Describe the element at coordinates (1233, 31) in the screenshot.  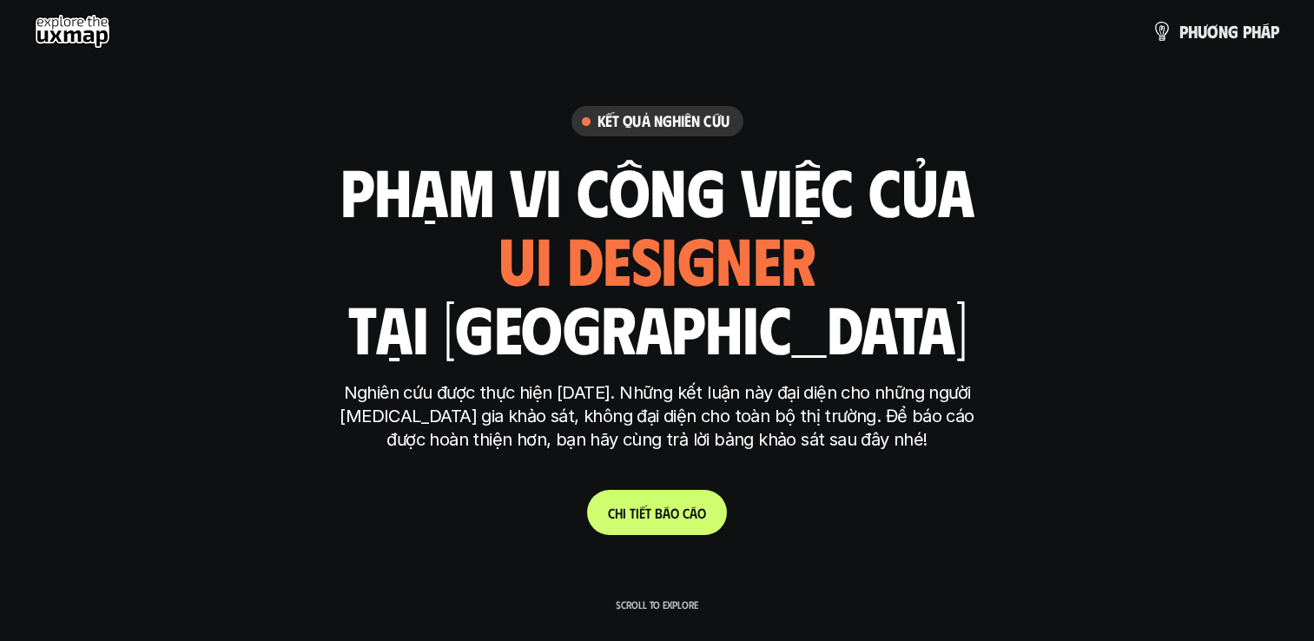
I see `span: g` at that location.